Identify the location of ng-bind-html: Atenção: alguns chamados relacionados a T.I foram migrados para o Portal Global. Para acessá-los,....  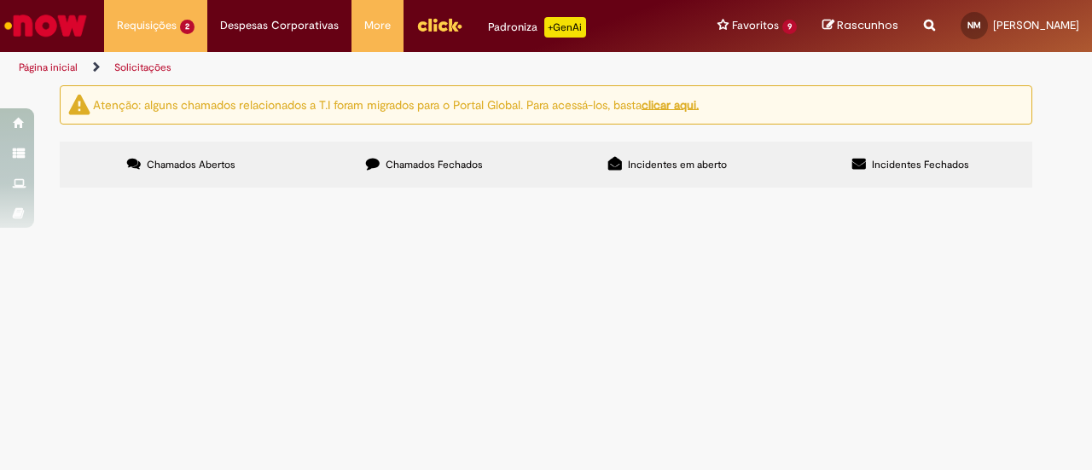
(396, 104).